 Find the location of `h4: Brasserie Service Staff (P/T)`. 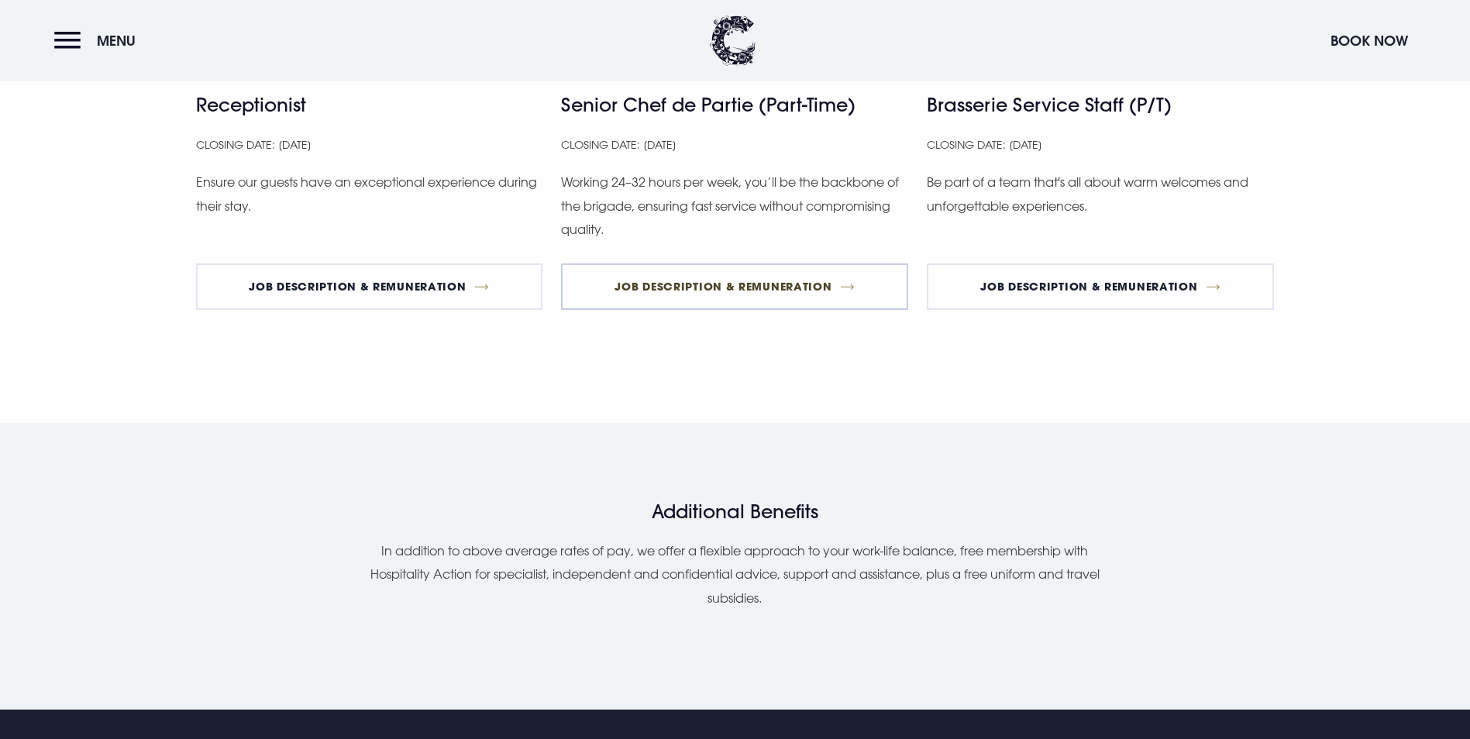

h4: Brasserie Service Staff (P/T) is located at coordinates (1100, 105).